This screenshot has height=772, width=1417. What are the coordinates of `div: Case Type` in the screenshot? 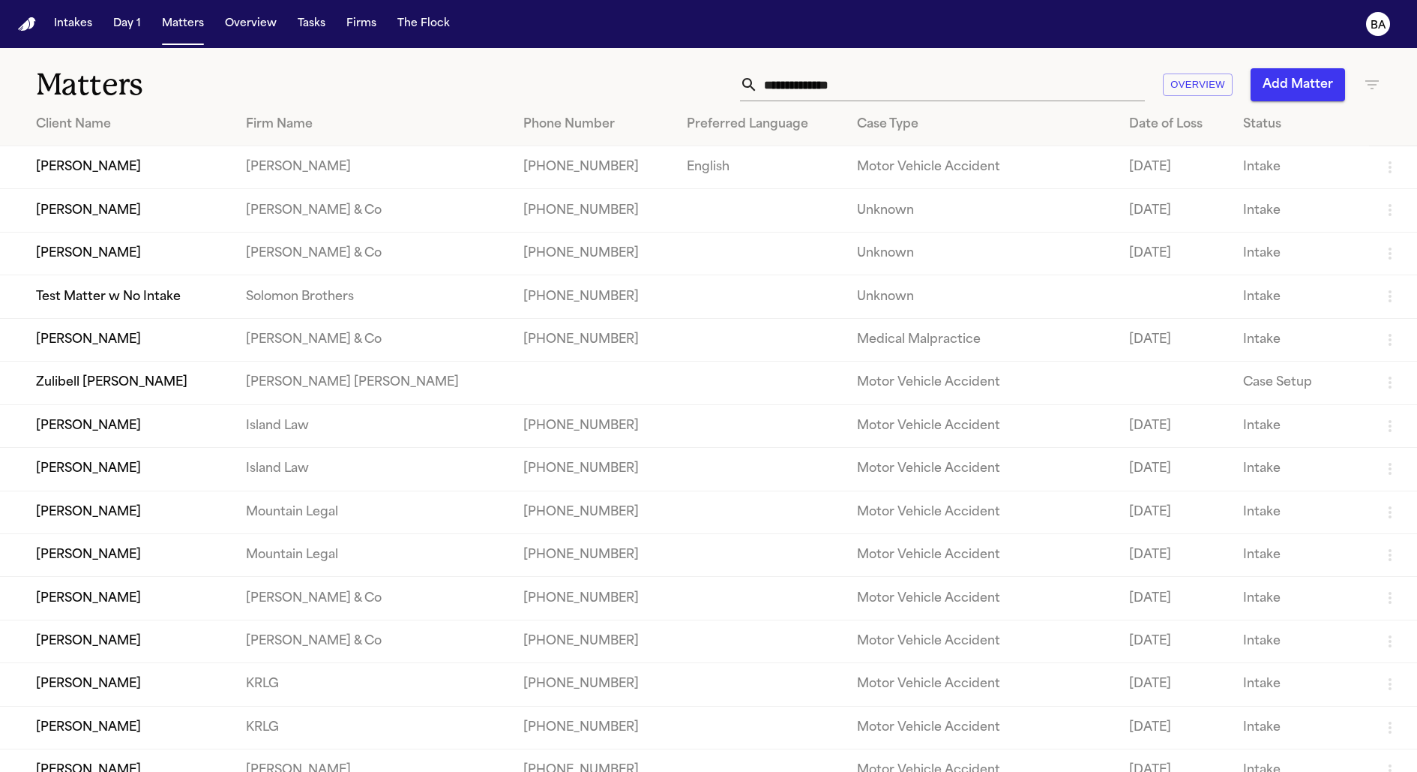 It's located at (981, 124).